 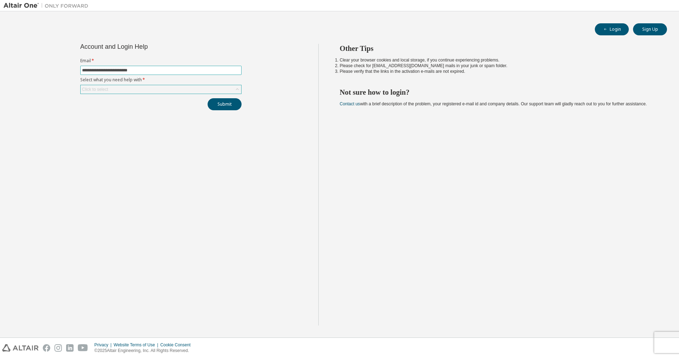 What do you see at coordinates (20, 348) in the screenshot?
I see `img: altair_logo.svg` at bounding box center [20, 348].